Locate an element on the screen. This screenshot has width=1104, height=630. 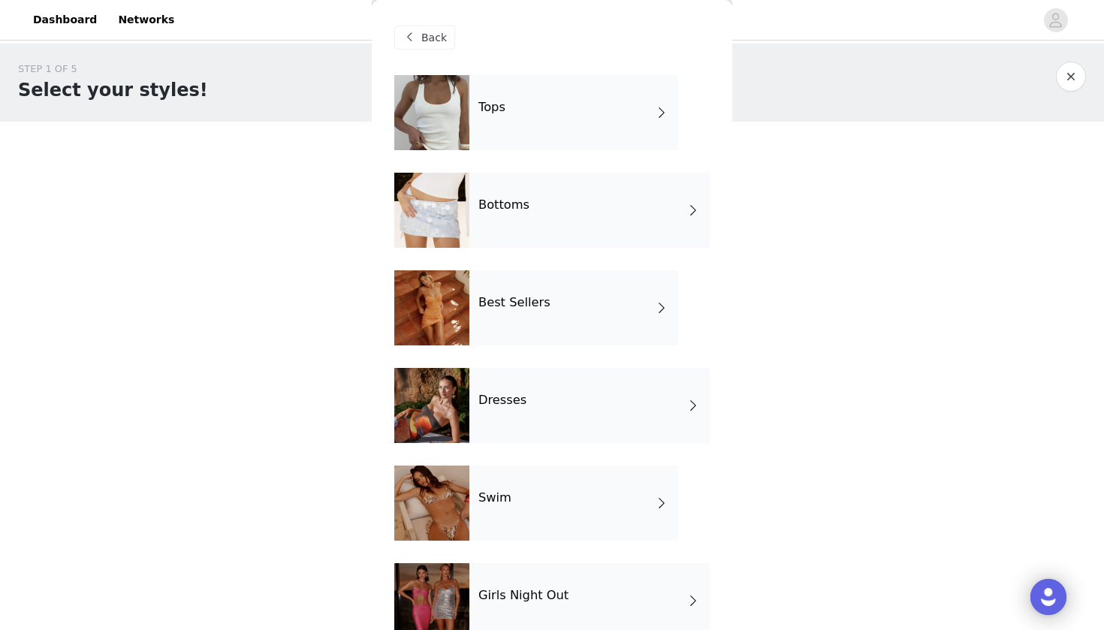
h4: Tops is located at coordinates (492, 107).